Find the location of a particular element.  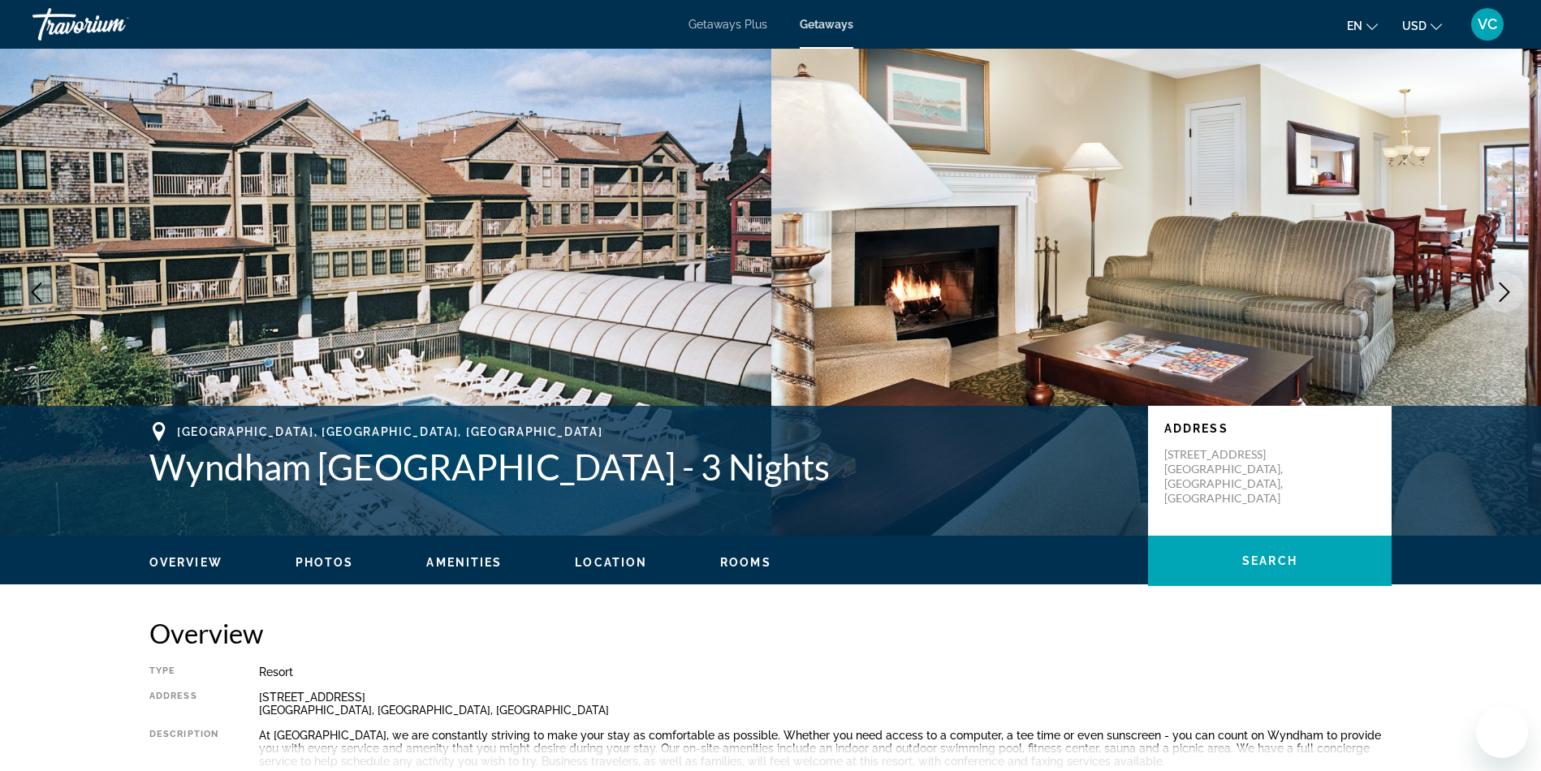

a: Getaways is located at coordinates (826, 24).